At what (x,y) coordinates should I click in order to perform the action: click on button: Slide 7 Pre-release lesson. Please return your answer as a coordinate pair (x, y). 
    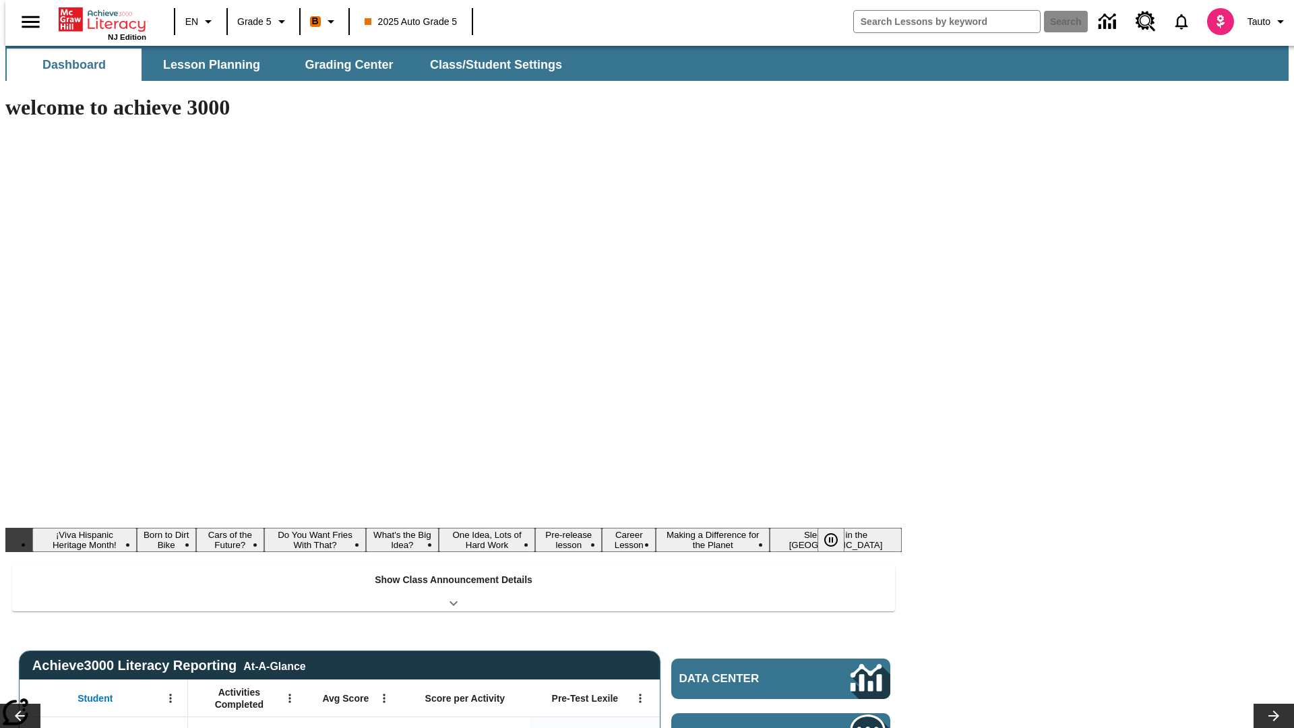
    Looking at the image, I should click on (568, 540).